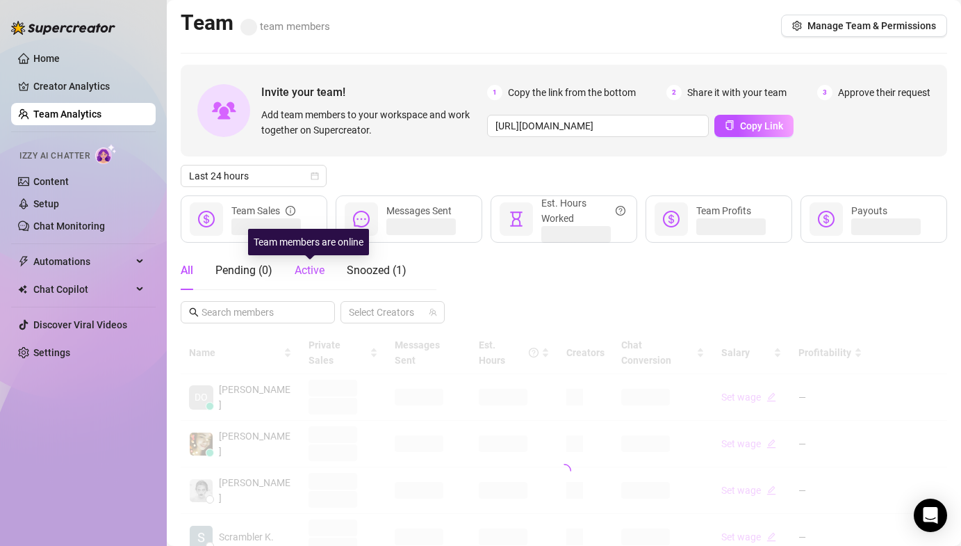 The width and height of the screenshot is (961, 546). What do you see at coordinates (931, 515) in the screenshot?
I see `div: Open Intercom Messenger` at bounding box center [931, 515].